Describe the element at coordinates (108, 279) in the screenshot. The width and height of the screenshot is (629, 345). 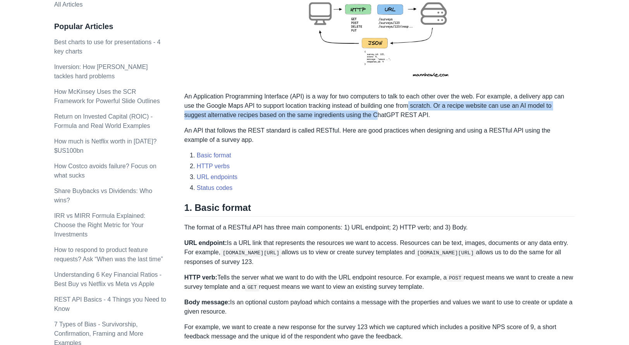
I see `a: Understanding 6 Key Financial Ratios - Best Buy vs Netflix vs Meta vs Apple` at that location.